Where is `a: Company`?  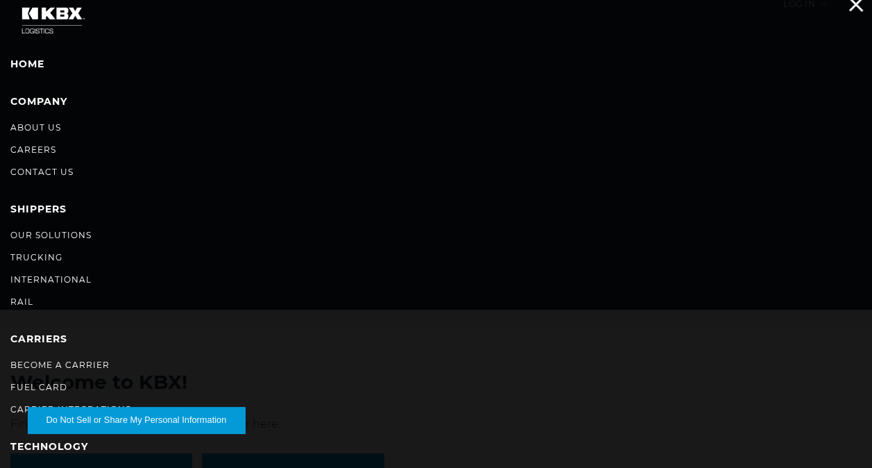
a: Company is located at coordinates (39, 101).